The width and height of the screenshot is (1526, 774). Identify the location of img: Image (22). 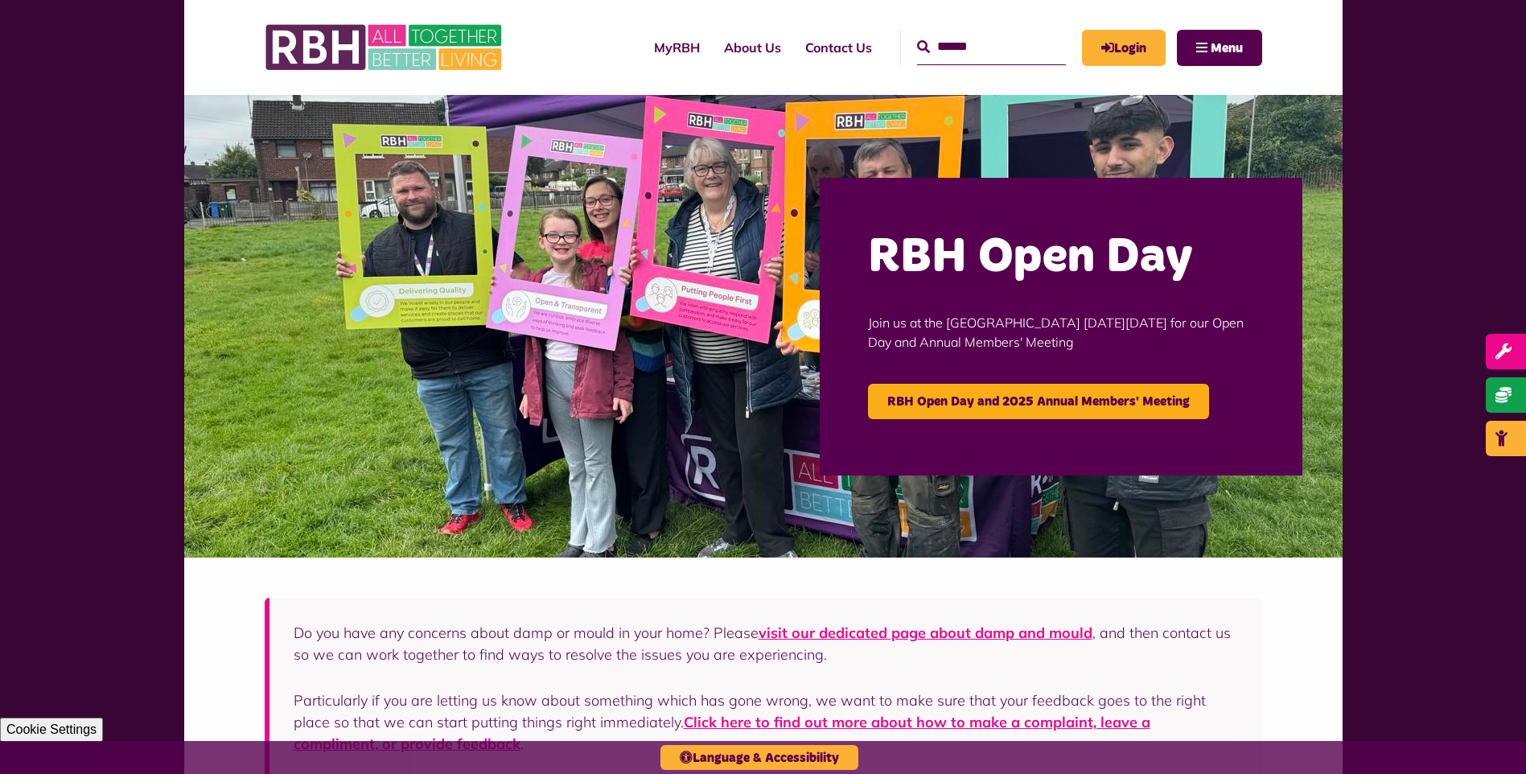
(763, 326).